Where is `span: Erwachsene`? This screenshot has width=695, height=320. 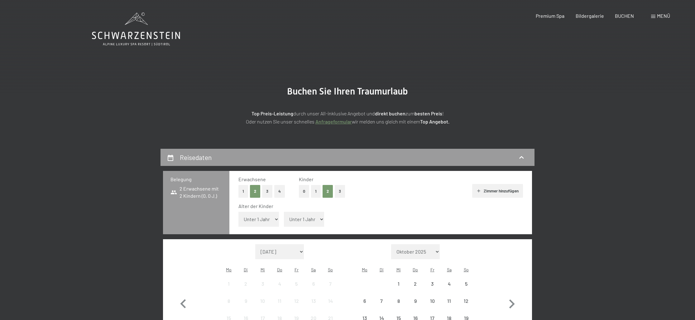
span: Erwachsene is located at coordinates (252, 179).